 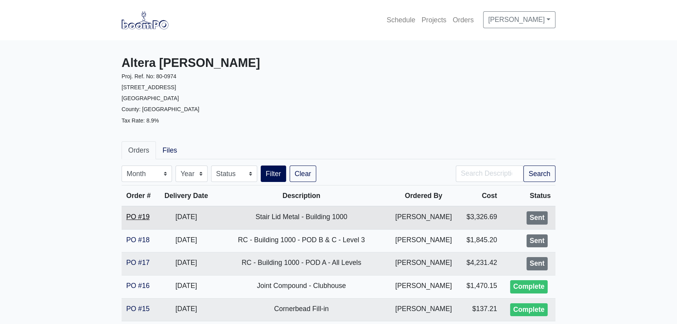 What do you see at coordinates (434, 20) in the screenshot?
I see `a: Projects` at bounding box center [434, 20].